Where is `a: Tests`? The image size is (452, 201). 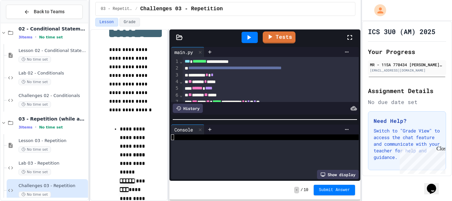
a: Tests is located at coordinates (279, 37).